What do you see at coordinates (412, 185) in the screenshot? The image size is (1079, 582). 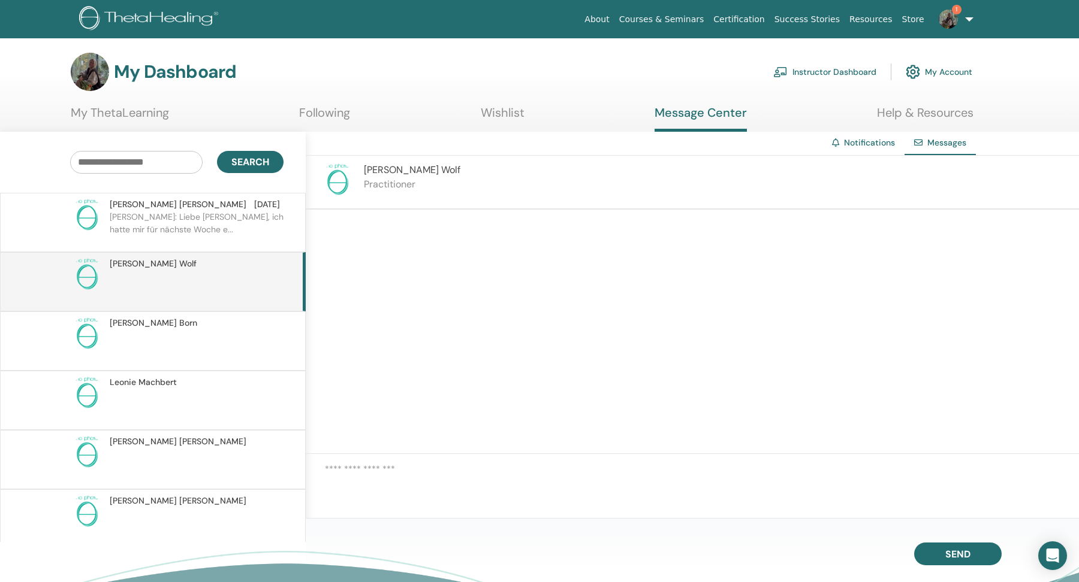 I see `p: Practitioner` at bounding box center [412, 185].